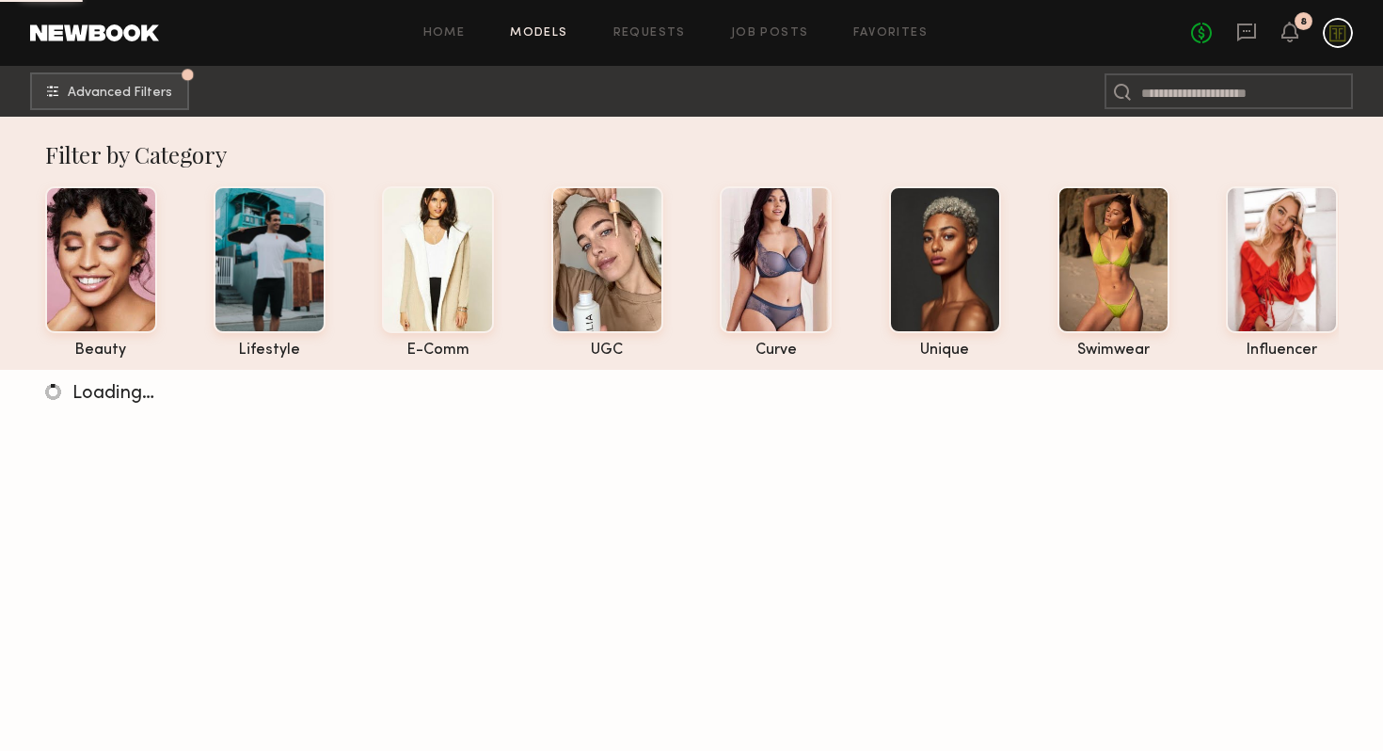  Describe the element at coordinates (109, 91) in the screenshot. I see `button: Advanced Filters` at that location.